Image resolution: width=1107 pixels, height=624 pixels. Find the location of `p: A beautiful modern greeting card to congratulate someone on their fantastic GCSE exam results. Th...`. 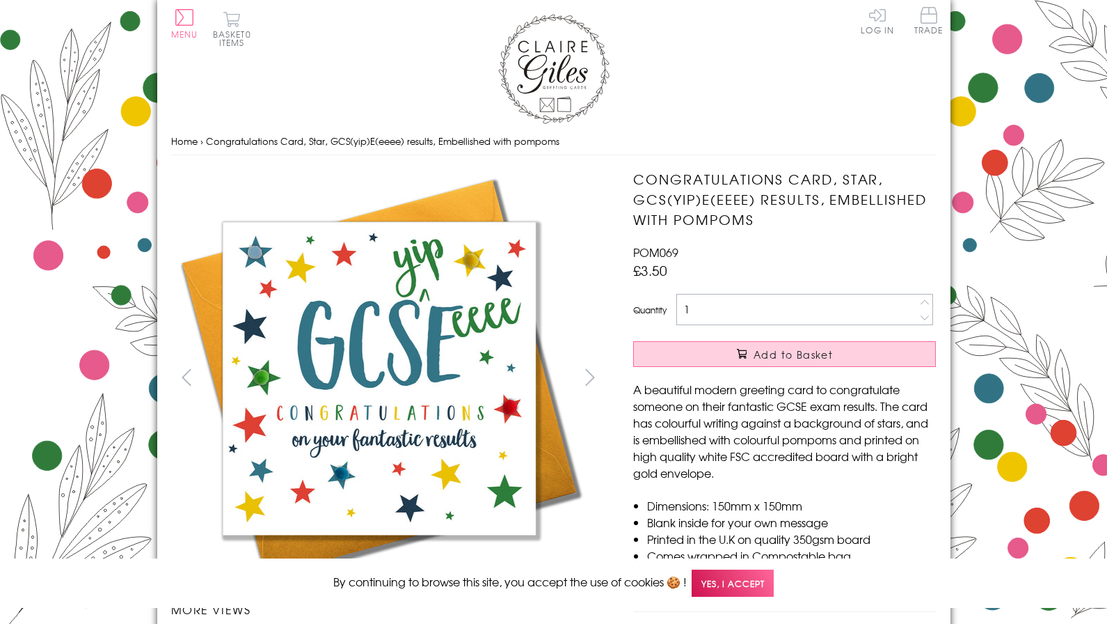

p: A beautiful modern greeting card to congratulate someone on their fantastic GCSE exam results. Th... is located at coordinates (784, 431).